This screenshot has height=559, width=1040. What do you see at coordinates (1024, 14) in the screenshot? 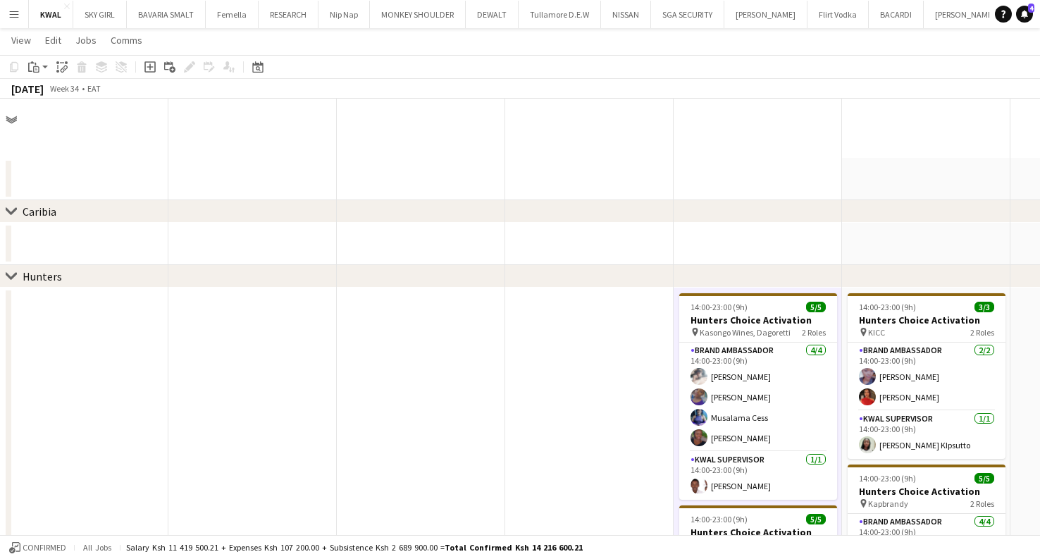
I see `a: 4` at bounding box center [1024, 14].